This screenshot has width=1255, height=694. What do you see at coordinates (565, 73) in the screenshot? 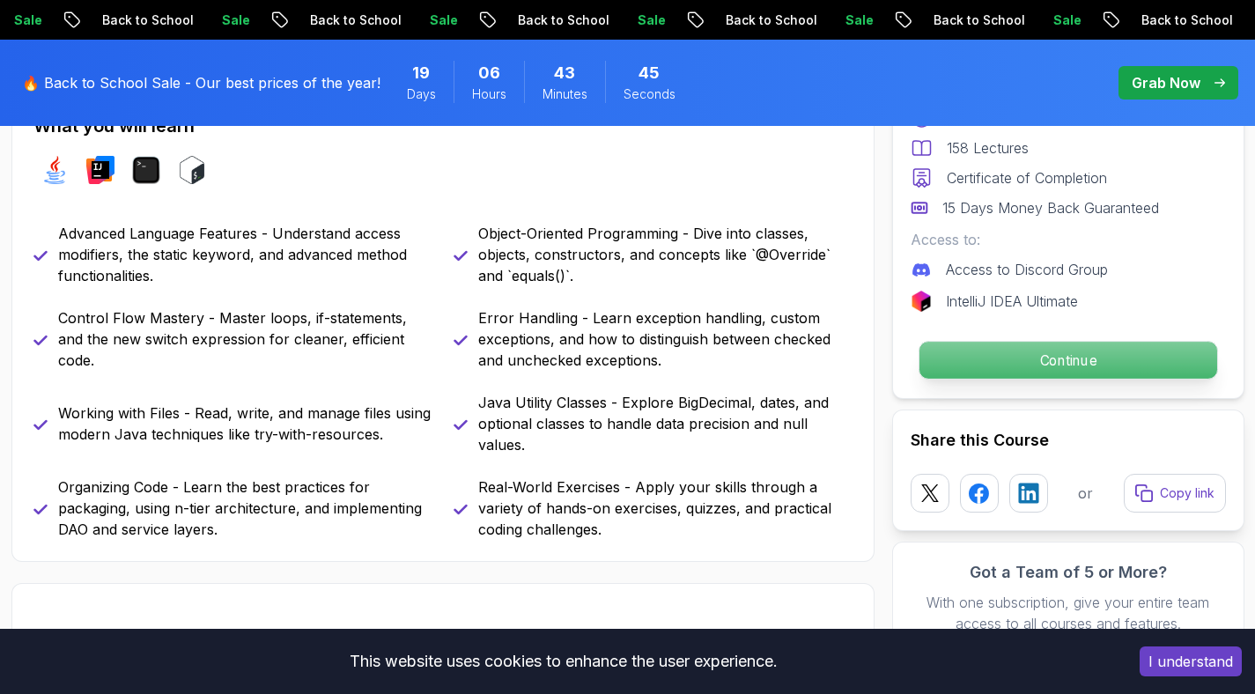
I see `span: 43 Minutes` at bounding box center [565, 73].